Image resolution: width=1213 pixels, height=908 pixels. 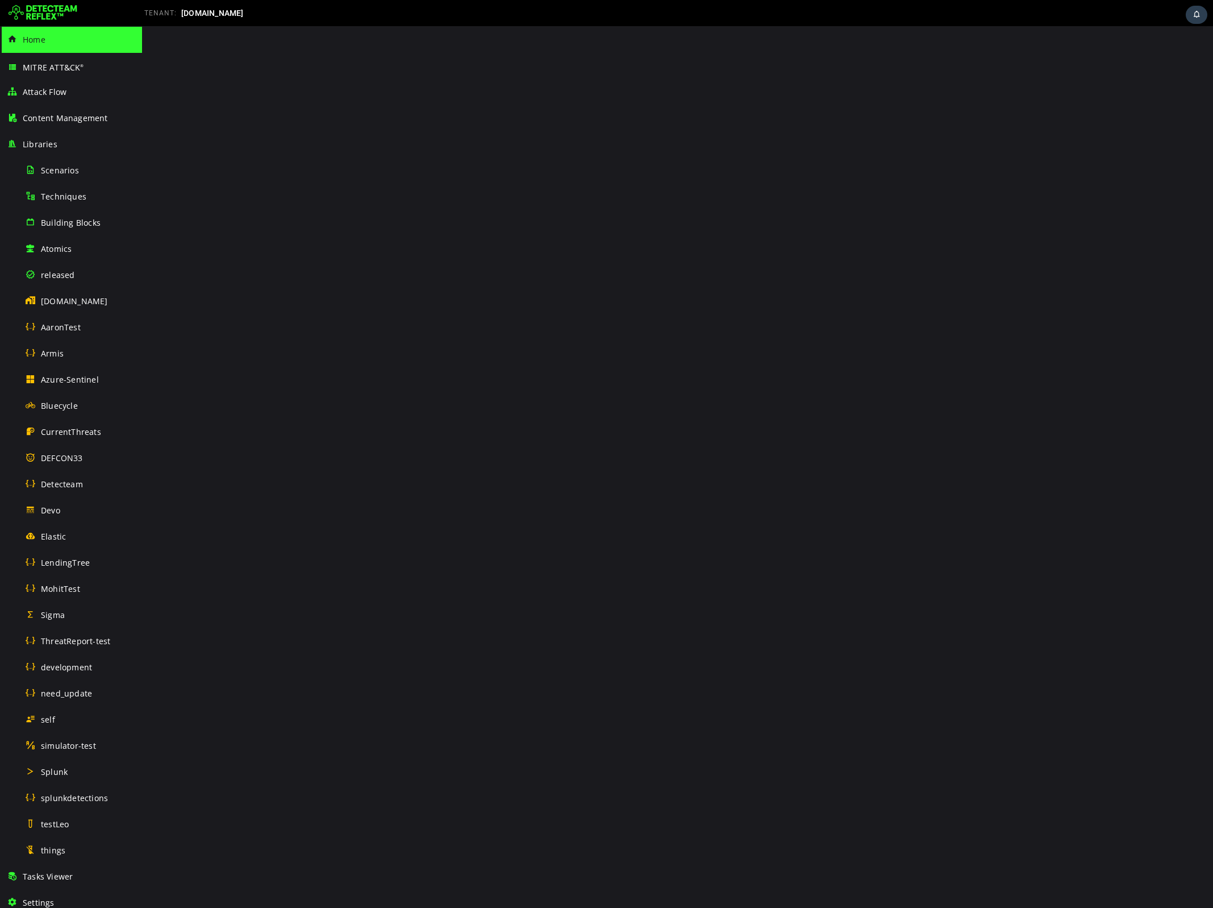 What do you see at coordinates (66, 667) in the screenshot?
I see `span: development` at bounding box center [66, 667].